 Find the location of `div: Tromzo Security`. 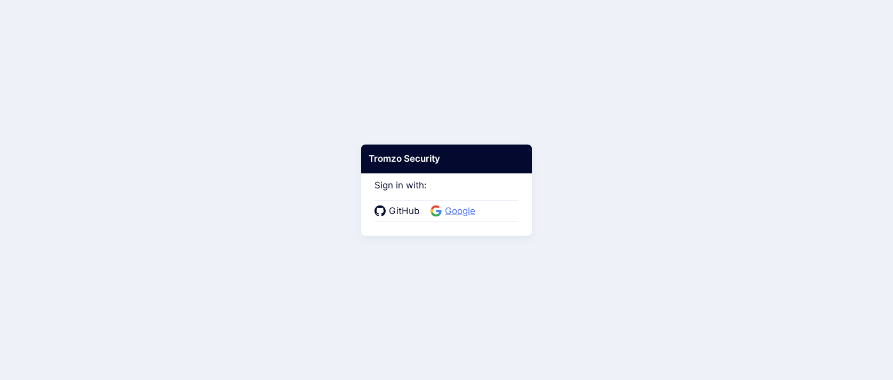

div: Tromzo Security is located at coordinates (447, 159).